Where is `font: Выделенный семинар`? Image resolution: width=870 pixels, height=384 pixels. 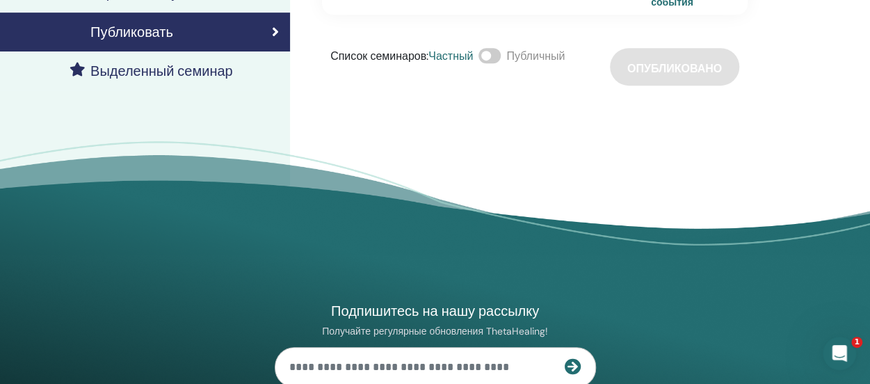 font: Выделенный семинар is located at coordinates (161, 71).